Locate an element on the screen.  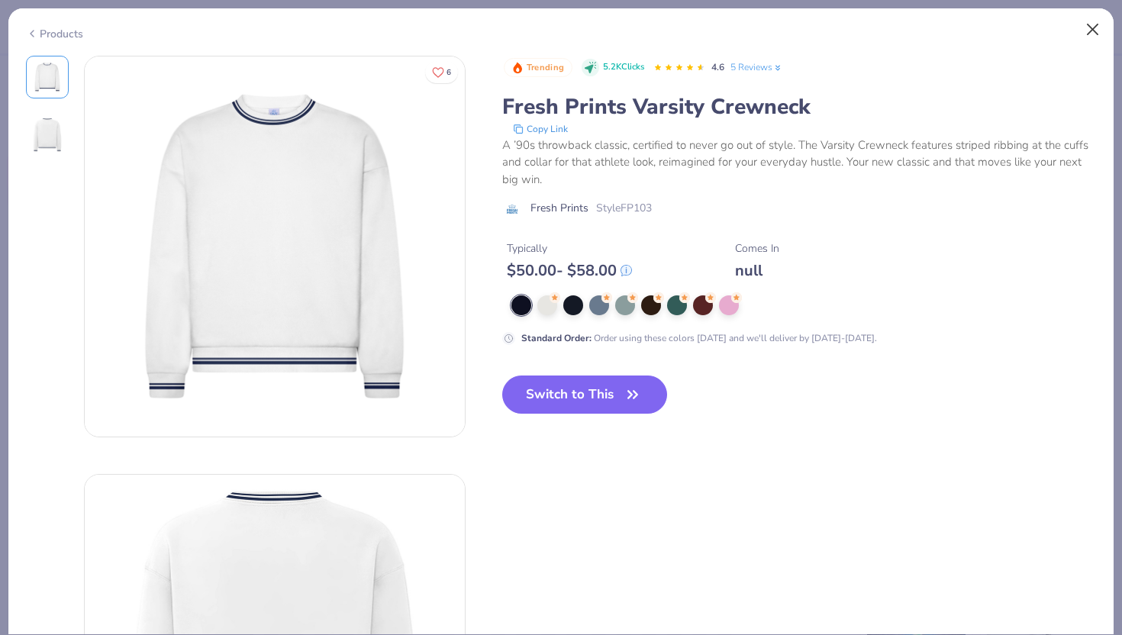
div: Typically is located at coordinates (569, 248).